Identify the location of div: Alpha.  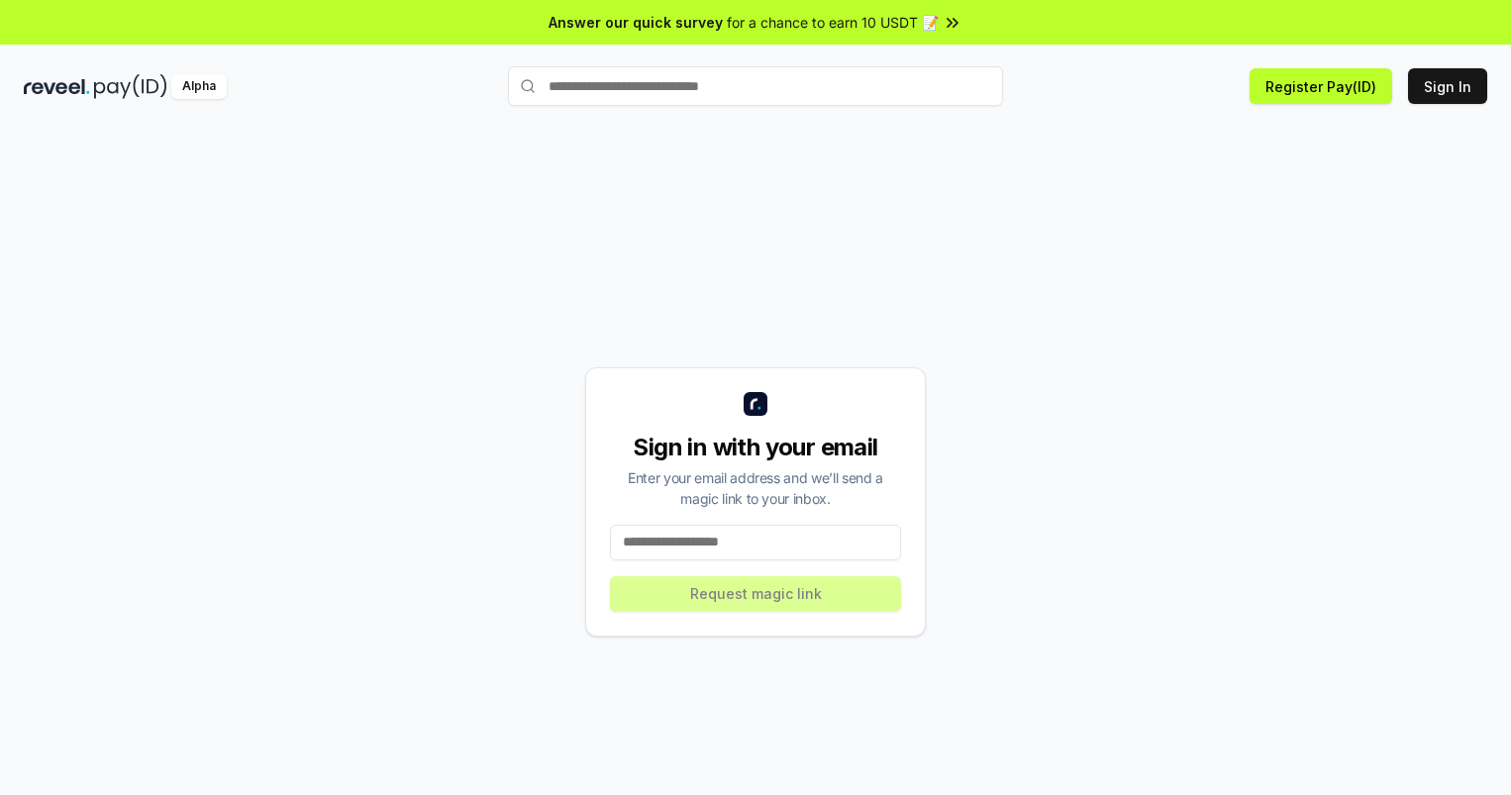
(199, 86).